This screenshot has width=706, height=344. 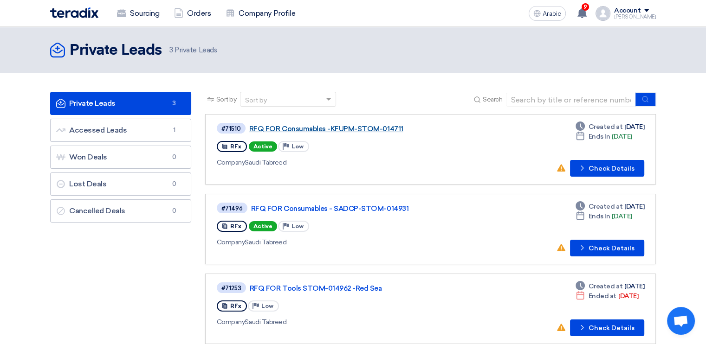 I want to click on div: #71496, so click(x=232, y=208).